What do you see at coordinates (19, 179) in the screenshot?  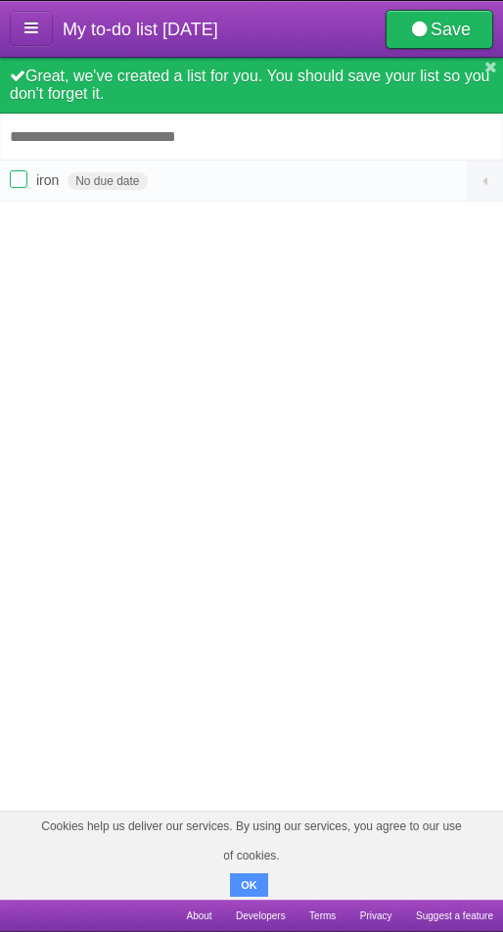 I see `label: Done` at bounding box center [19, 179].